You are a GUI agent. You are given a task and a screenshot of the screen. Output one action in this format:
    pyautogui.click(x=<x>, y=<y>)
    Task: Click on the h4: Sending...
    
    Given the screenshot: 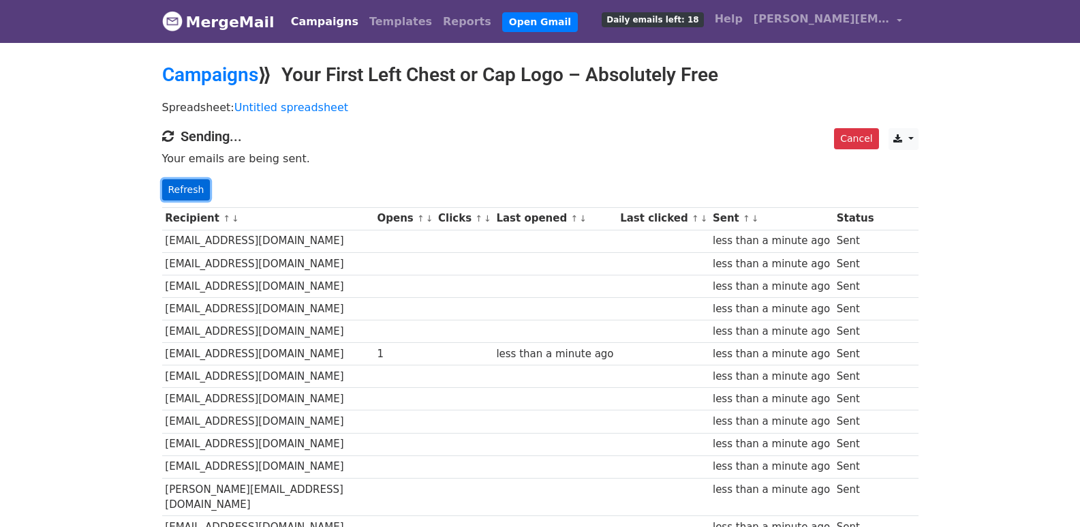 What is the action you would take?
    pyautogui.click(x=540, y=136)
    